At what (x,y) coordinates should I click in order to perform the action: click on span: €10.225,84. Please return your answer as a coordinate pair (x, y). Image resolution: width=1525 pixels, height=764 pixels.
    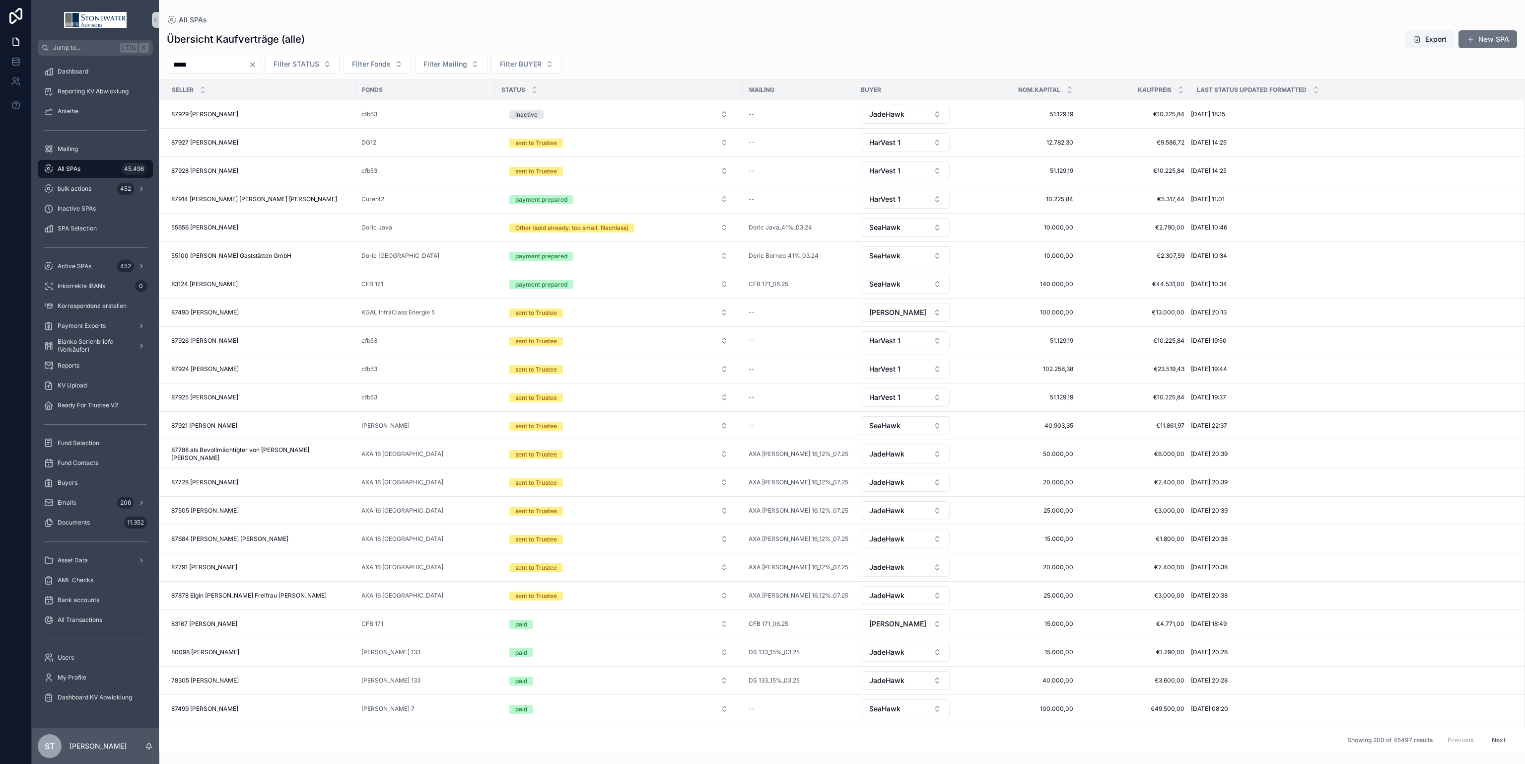
    Looking at the image, I should click on (1135, 171).